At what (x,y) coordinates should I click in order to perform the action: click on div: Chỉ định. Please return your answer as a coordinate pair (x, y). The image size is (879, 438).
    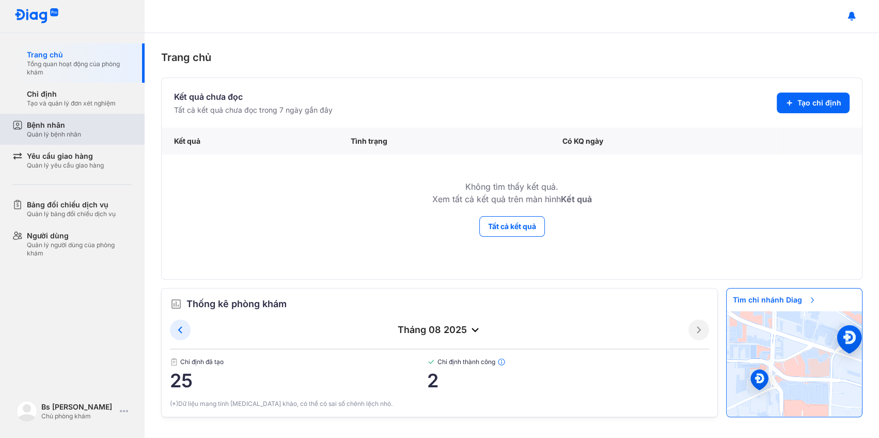
    Looking at the image, I should click on (71, 94).